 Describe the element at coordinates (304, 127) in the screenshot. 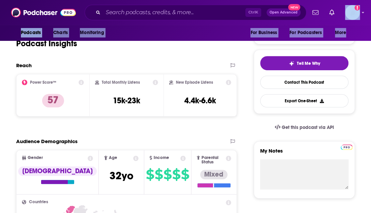

I see `a: Get this podcast via API` at that location.